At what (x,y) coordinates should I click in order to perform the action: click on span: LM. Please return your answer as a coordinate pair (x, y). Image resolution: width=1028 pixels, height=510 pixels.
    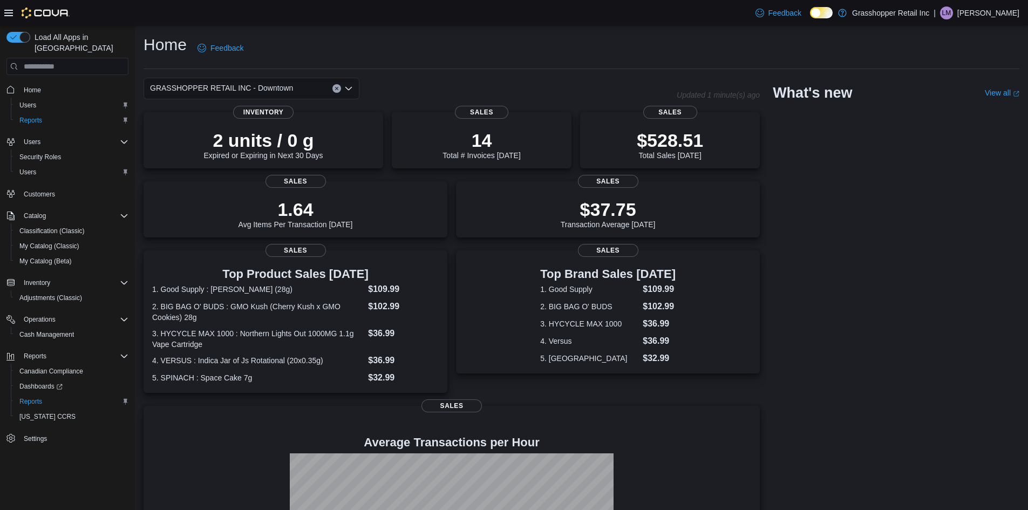
    Looking at the image, I should click on (947, 13).